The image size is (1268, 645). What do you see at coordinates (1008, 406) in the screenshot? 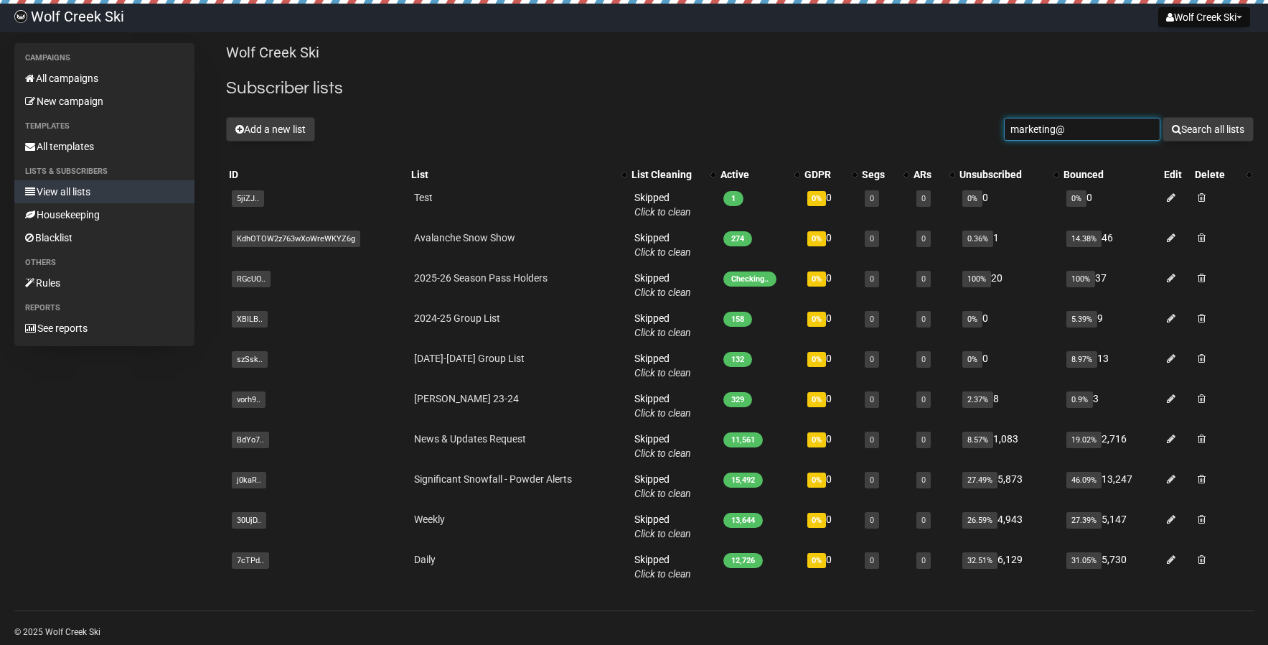
I see `td: 8` at bounding box center [1008, 406].